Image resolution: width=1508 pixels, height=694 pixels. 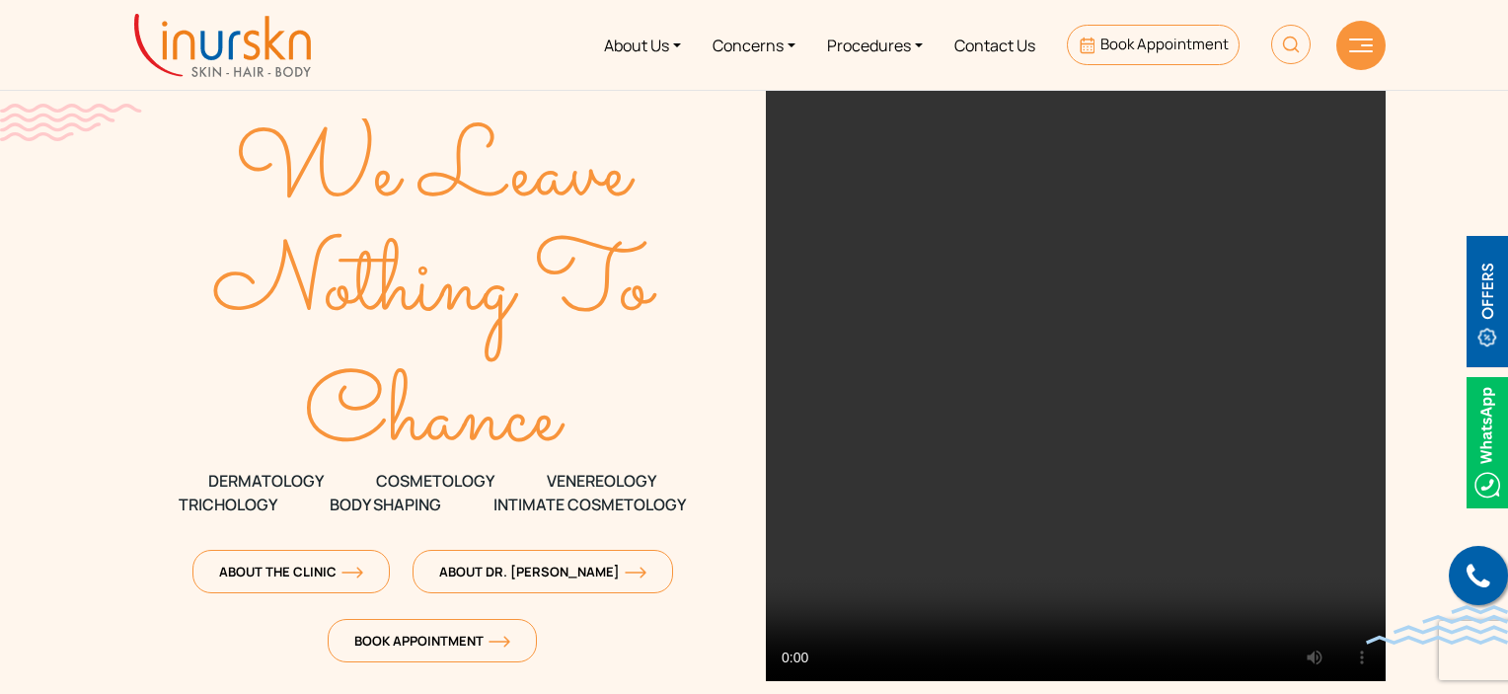 What do you see at coordinates (589, 504) in the screenshot?
I see `span: Intimate Cosmetology` at bounding box center [589, 504].